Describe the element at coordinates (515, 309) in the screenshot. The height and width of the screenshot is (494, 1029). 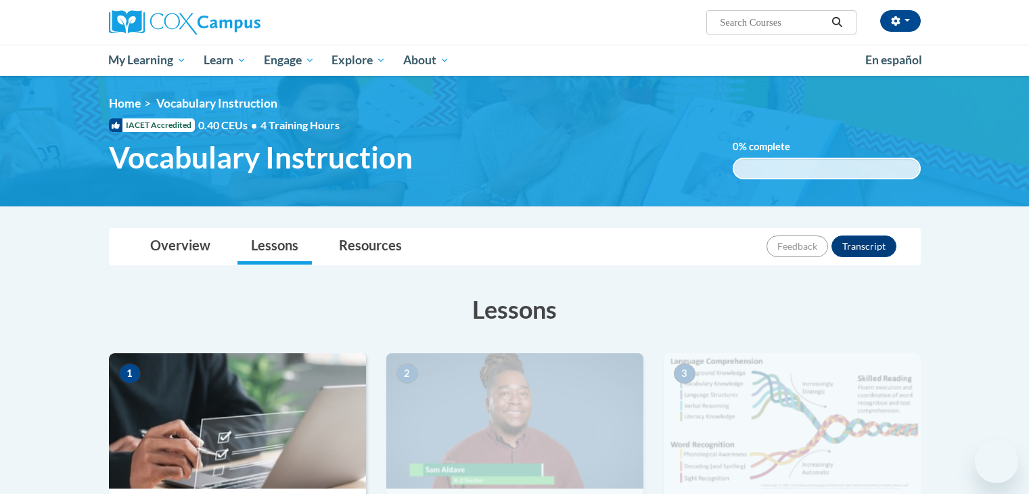
I see `h3: Lessons` at that location.